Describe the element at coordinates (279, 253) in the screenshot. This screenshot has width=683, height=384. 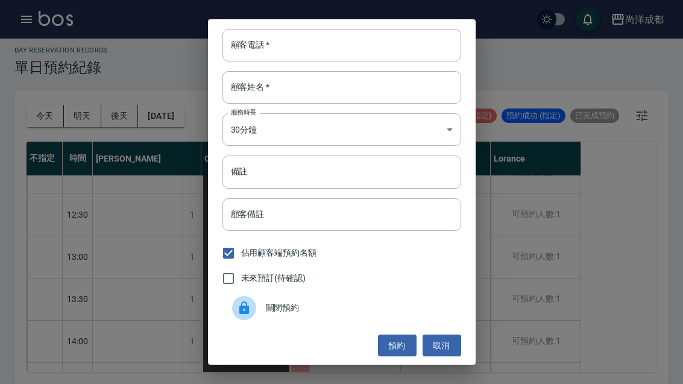
I see `span: 佔用顧客端預約名額` at that location.